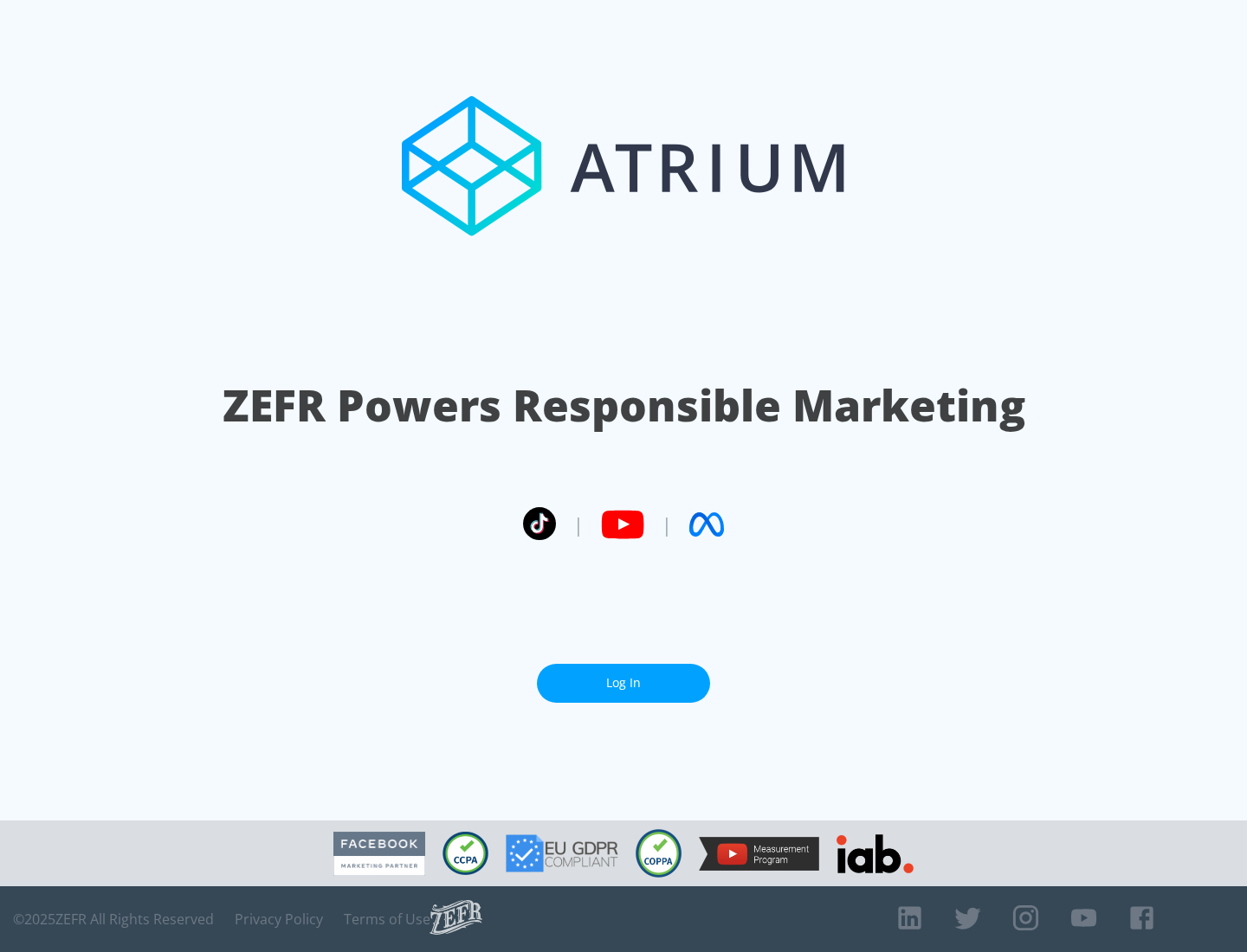  I want to click on a: Privacy Policy, so click(279, 919).